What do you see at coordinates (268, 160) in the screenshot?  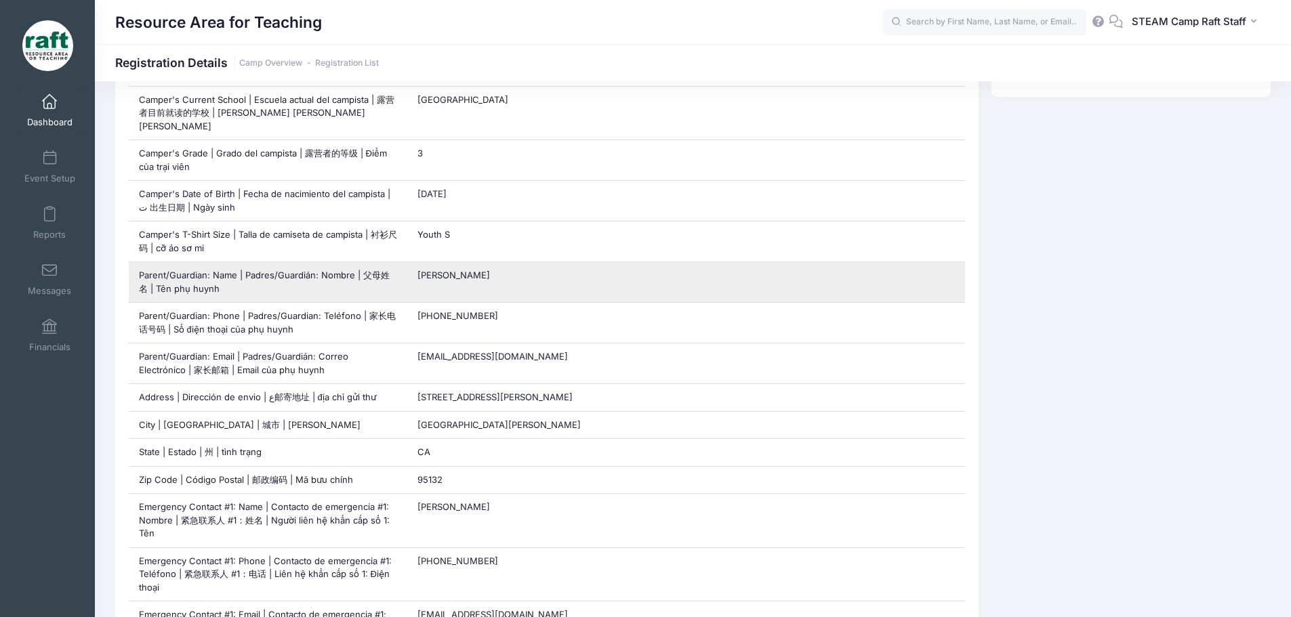 I see `div: Camper's Grade | Grado del campista | 露营者的等级 | Điểm của trại viên` at bounding box center [268, 160].